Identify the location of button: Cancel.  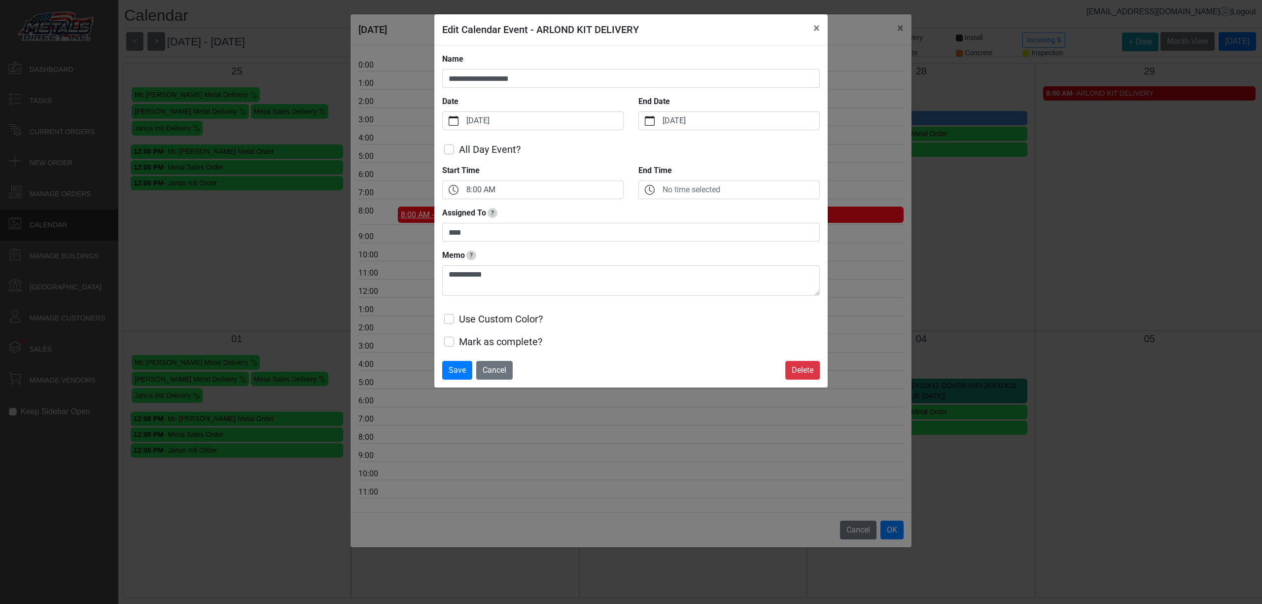
(494, 370).